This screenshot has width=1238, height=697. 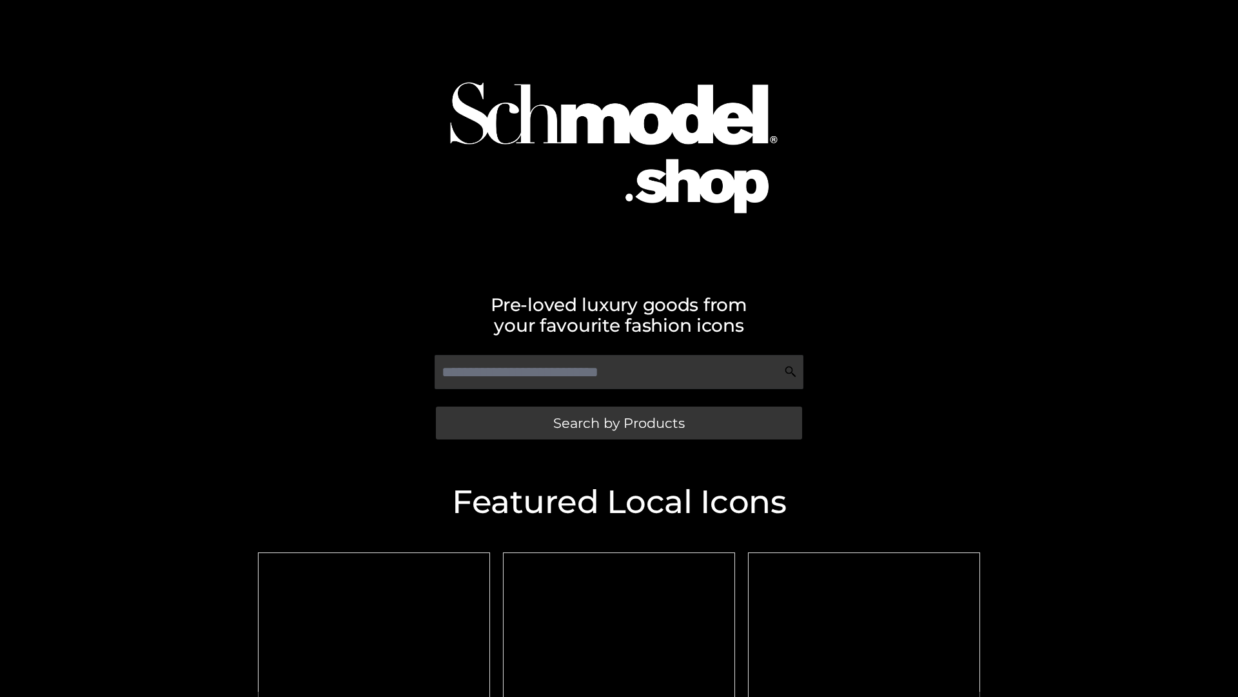 I want to click on a: Search by Products, so click(x=619, y=422).